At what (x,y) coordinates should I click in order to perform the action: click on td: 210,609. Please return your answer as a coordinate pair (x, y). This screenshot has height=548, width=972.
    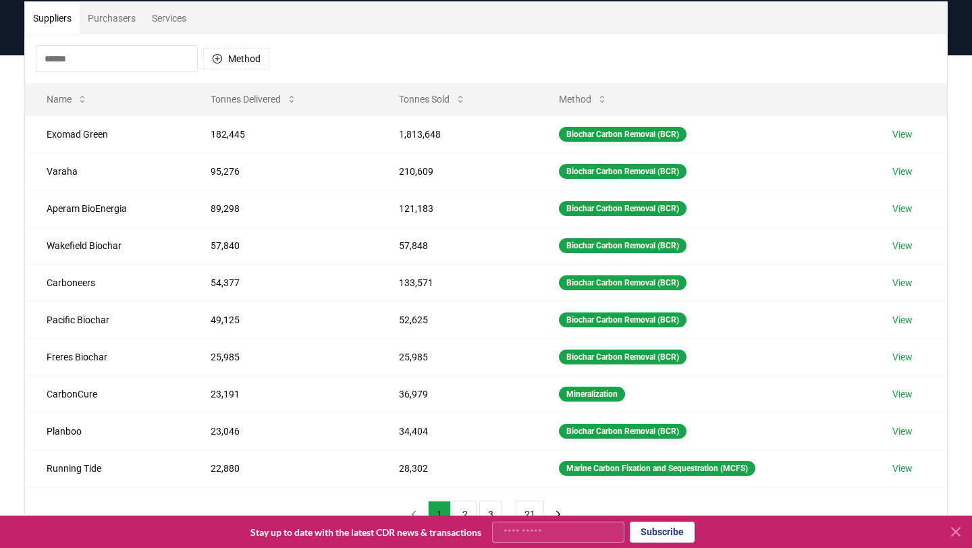
    Looking at the image, I should click on (457, 171).